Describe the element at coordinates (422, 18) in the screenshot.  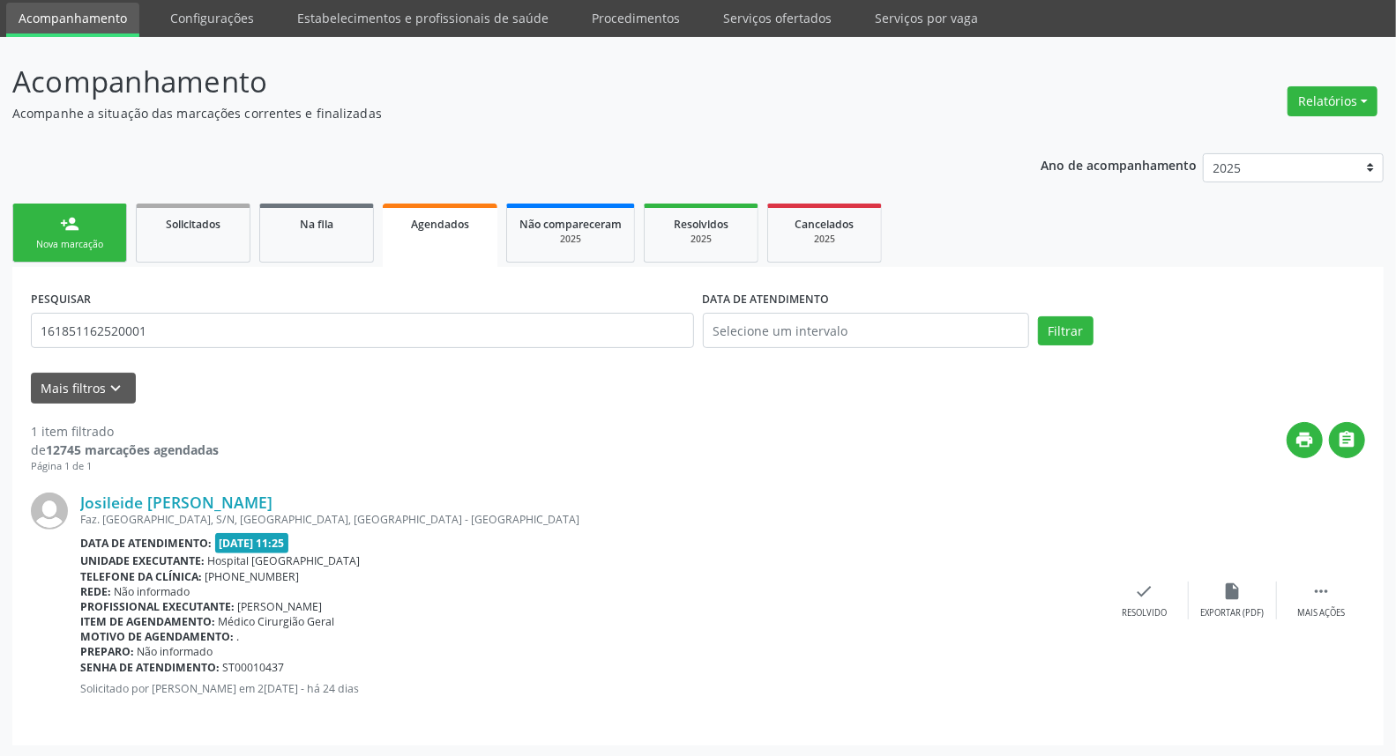
I see `a: Estabelecimentos e profissionais de saúde` at that location.